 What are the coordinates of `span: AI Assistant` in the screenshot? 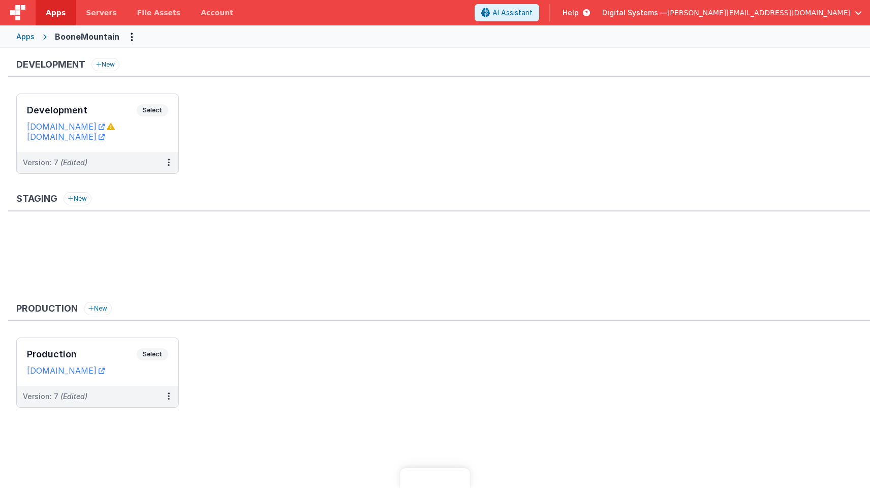 It's located at (513, 13).